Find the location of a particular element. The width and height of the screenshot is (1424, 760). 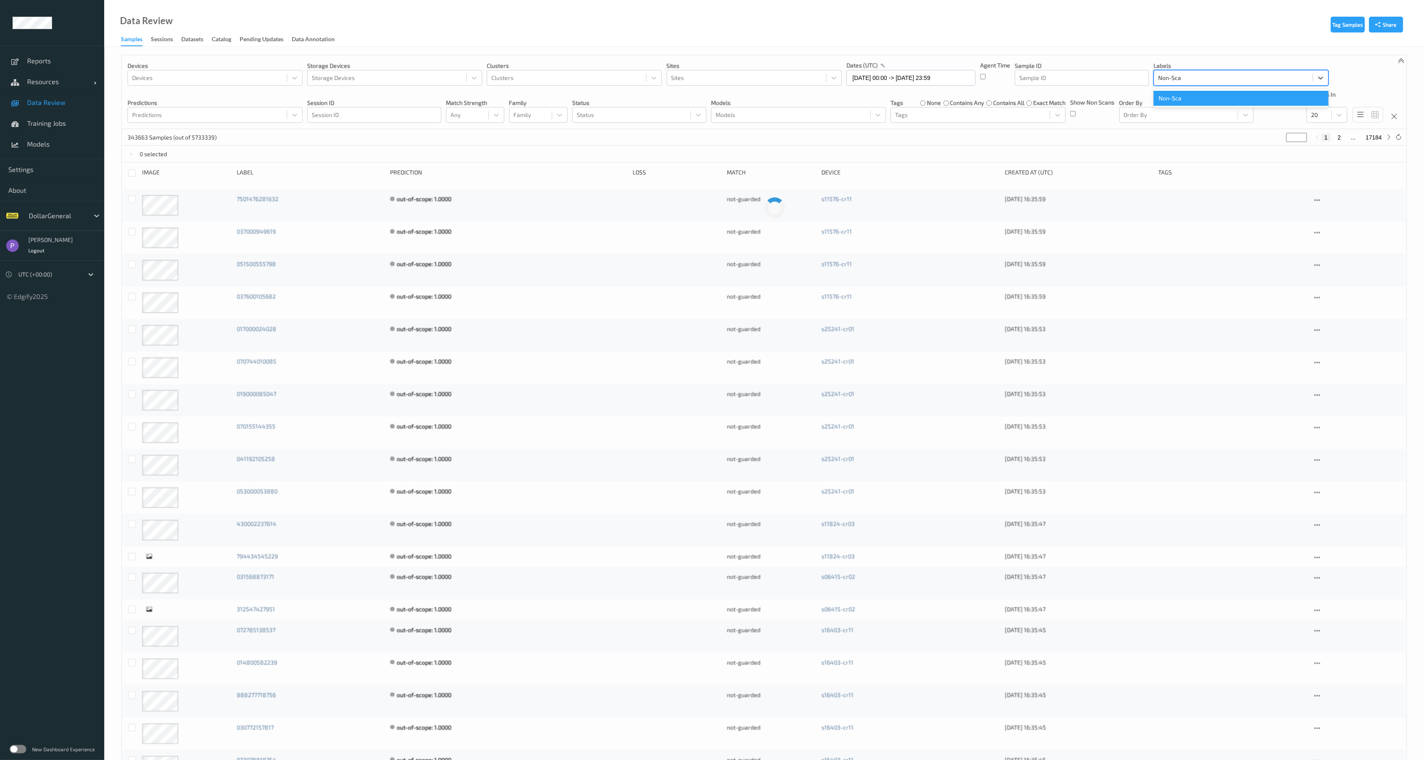

div: Prediction is located at coordinates (508, 173).